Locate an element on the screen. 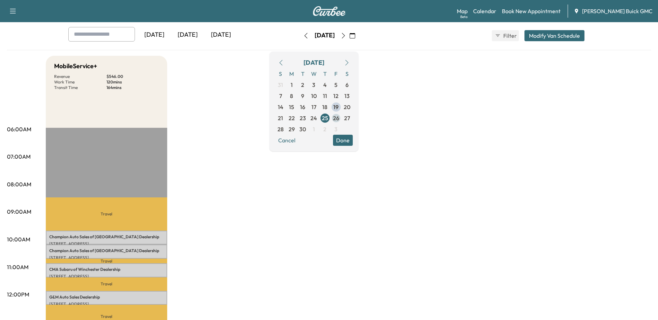  span: 31 is located at coordinates (280, 85).